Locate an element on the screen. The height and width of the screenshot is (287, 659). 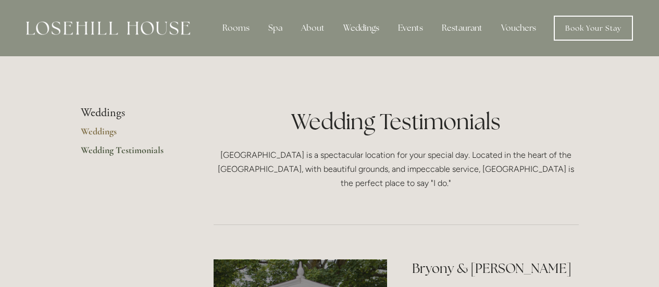
a: Wedding Testimonials is located at coordinates (130, 154).